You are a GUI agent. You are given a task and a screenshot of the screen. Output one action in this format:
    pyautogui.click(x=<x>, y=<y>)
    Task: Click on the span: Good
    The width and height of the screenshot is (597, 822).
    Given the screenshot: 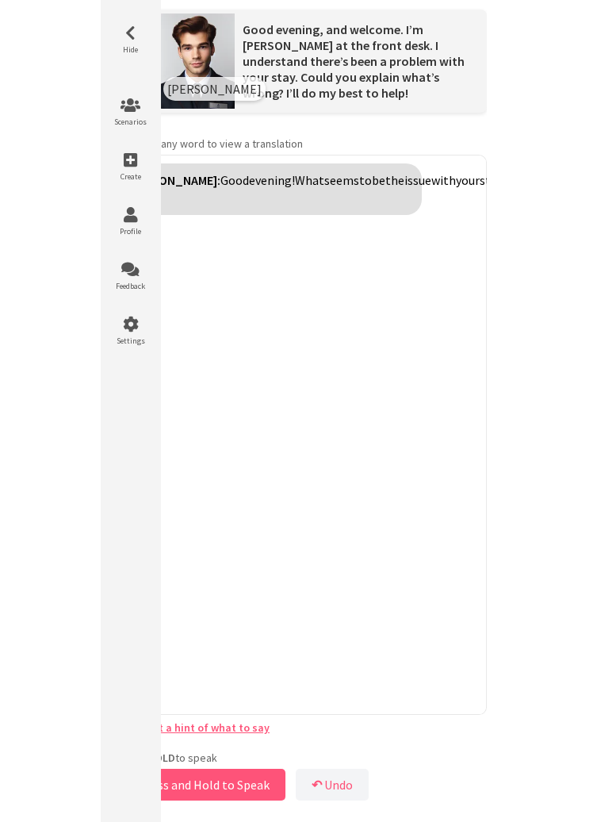 What is the action you would take?
    pyautogui.click(x=235, y=180)
    